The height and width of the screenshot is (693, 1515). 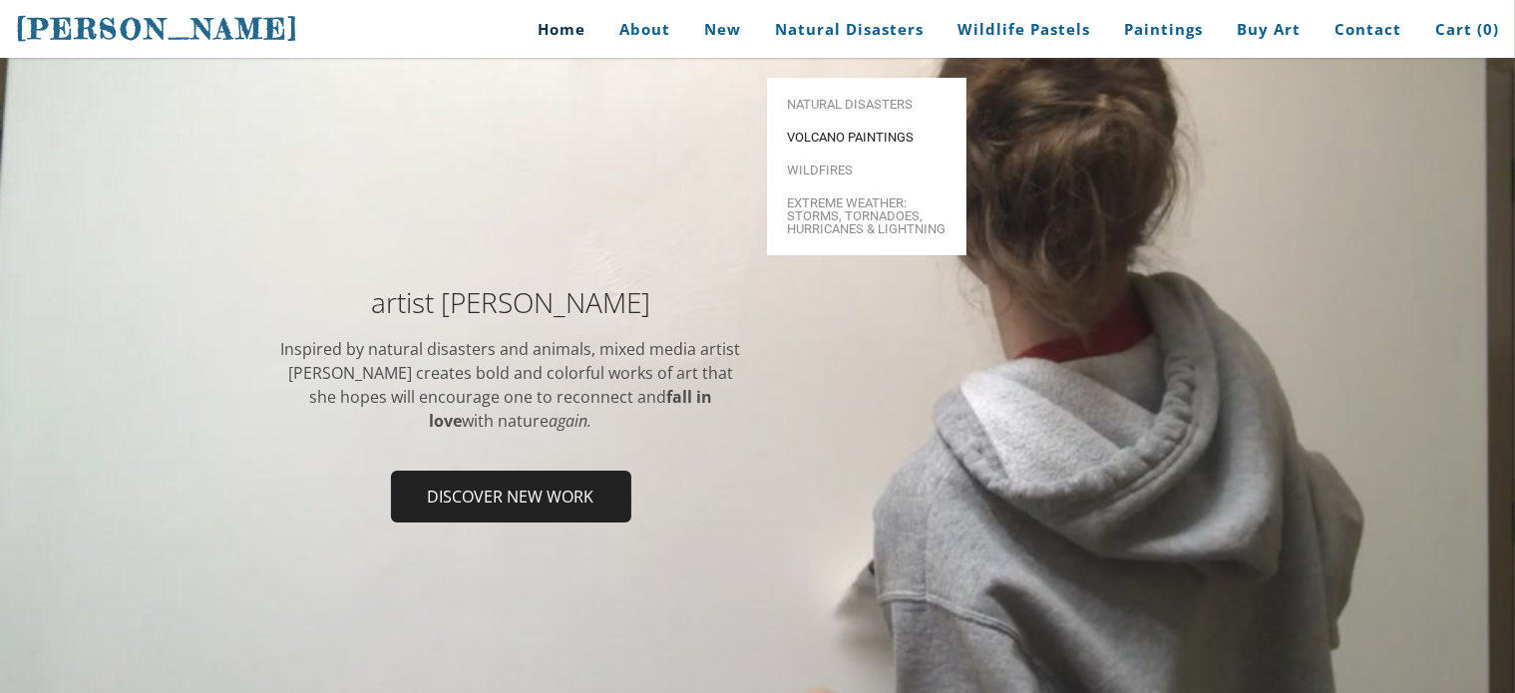 I want to click on a: About, so click(x=644, y=29).